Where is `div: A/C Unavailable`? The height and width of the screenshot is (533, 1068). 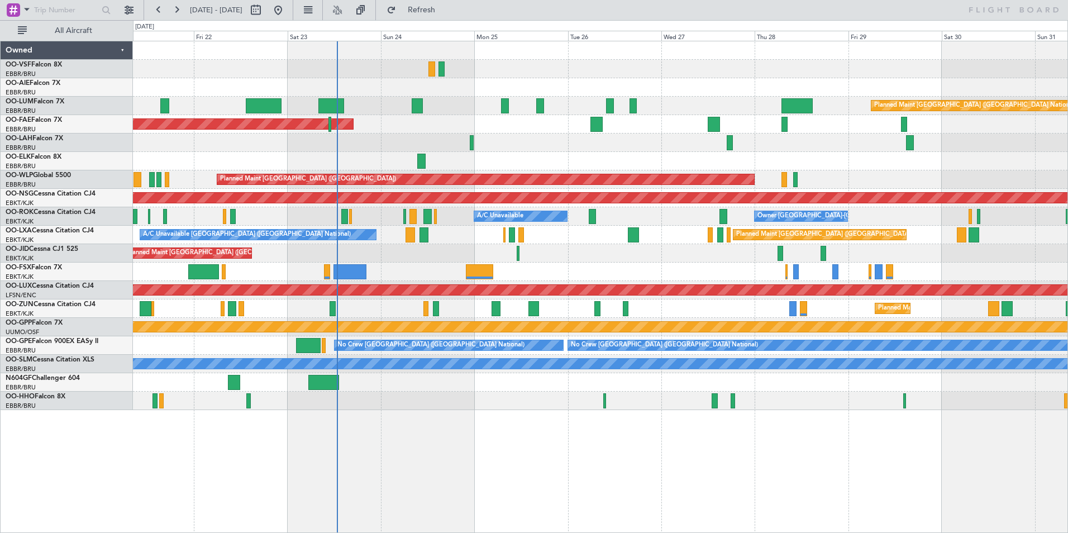 div: A/C Unavailable is located at coordinates (500, 216).